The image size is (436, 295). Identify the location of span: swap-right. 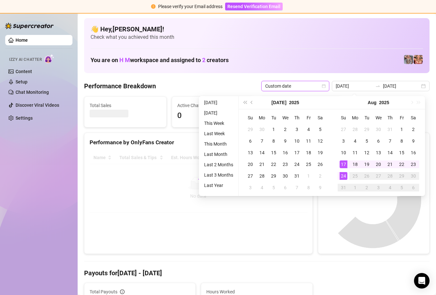
(378, 86).